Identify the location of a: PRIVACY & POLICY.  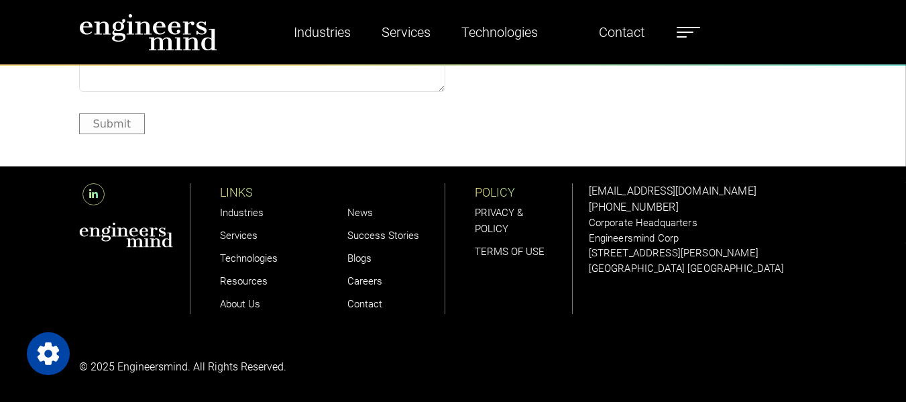
(499, 221).